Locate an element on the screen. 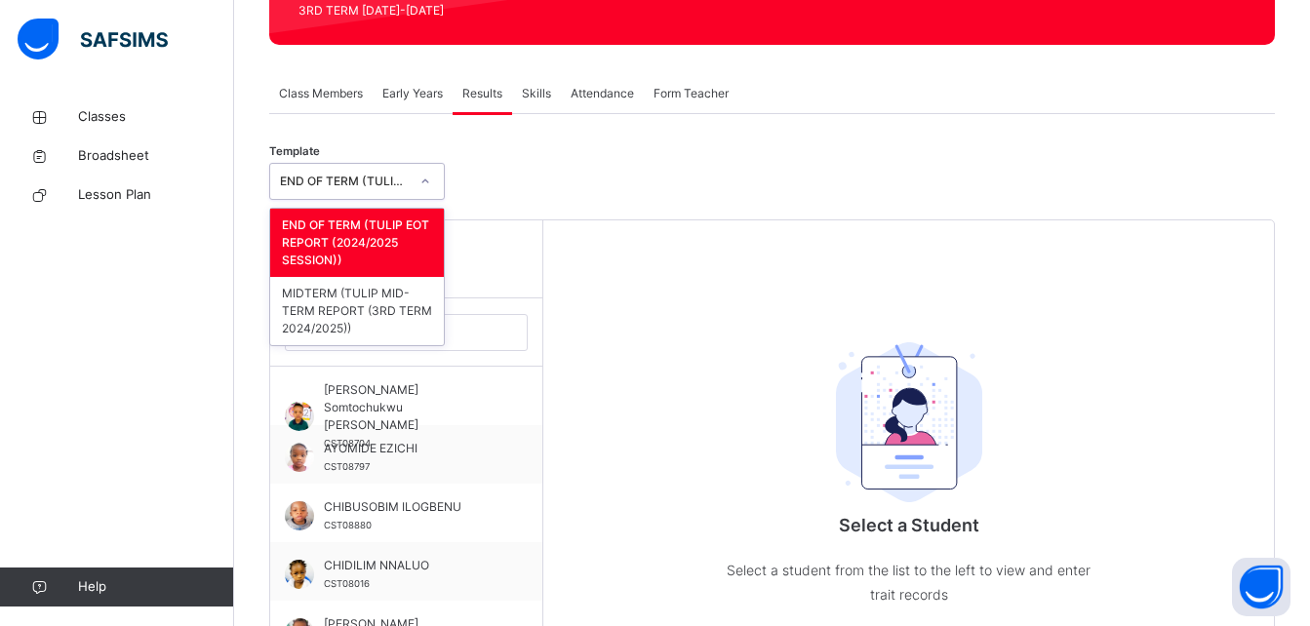 The image size is (1310, 626). img: student.207b5acb3037b72b59086e8b1a17b1d0.svg is located at coordinates (909, 422).